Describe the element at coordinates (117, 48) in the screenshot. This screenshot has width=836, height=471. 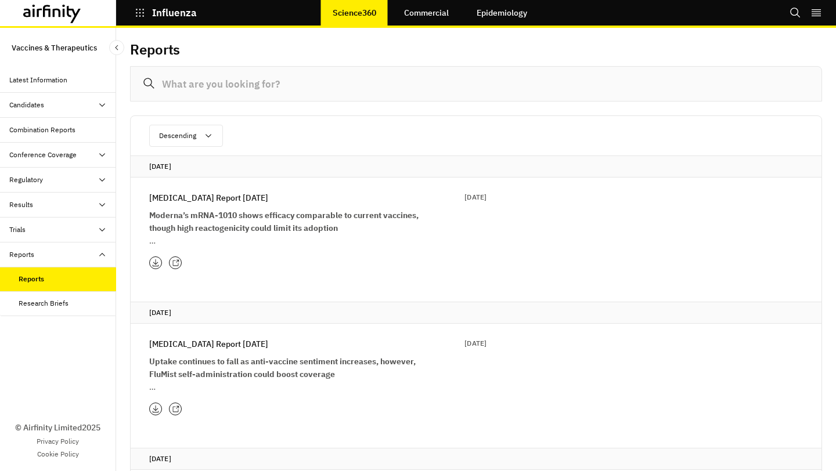
I see `button: Close Sidebar` at that location.